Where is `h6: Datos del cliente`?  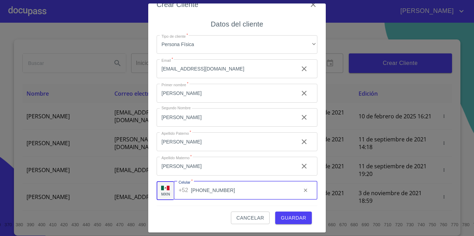 h6: Datos del cliente is located at coordinates (237, 24).